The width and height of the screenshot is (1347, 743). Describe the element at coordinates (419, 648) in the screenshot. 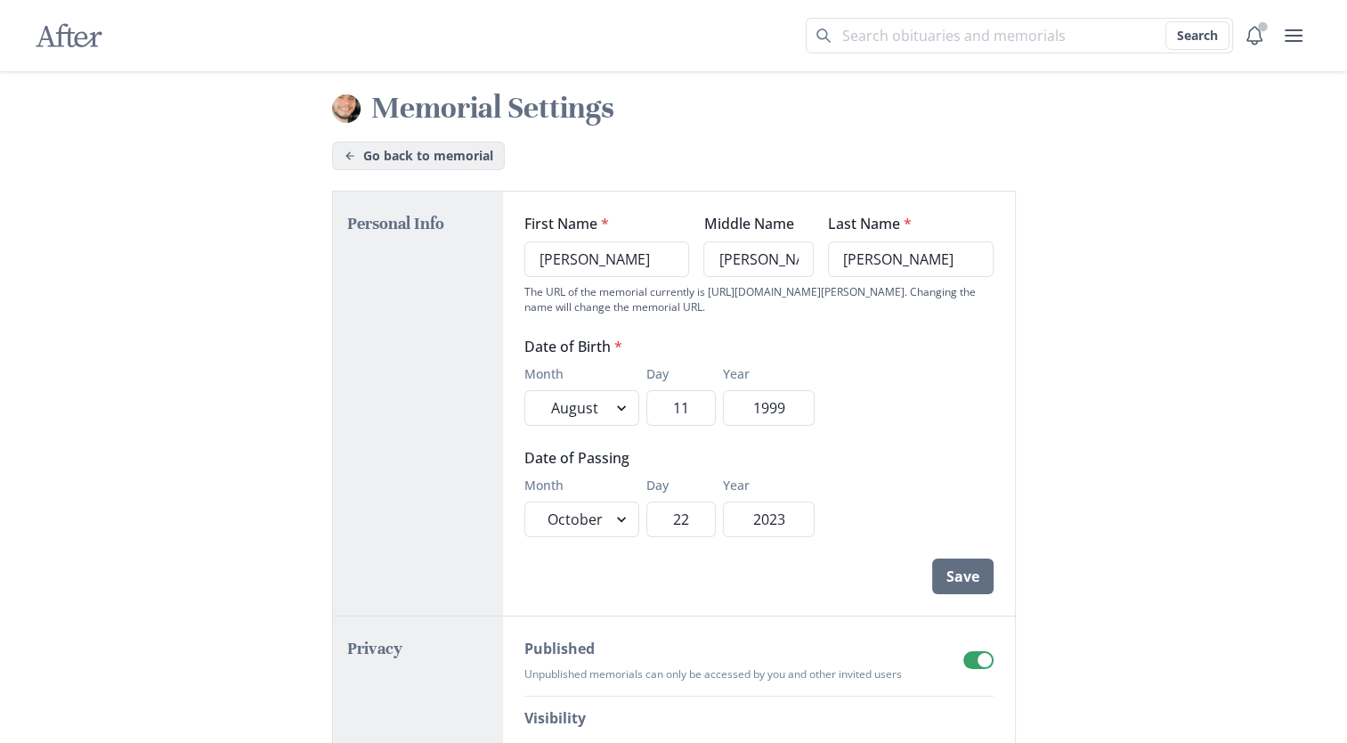

I see `h2: Privacy` at that location.